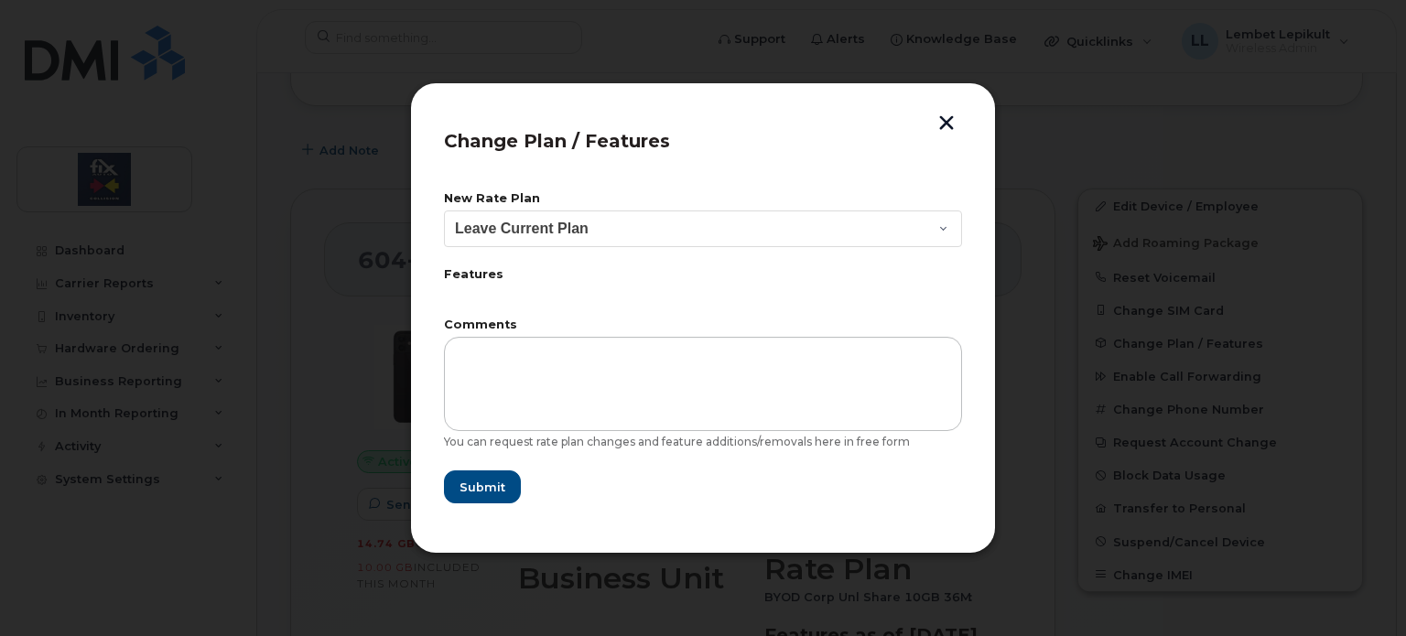 Image resolution: width=1406 pixels, height=636 pixels. Describe the element at coordinates (557, 141) in the screenshot. I see `span: Change Plan / Features` at that location.